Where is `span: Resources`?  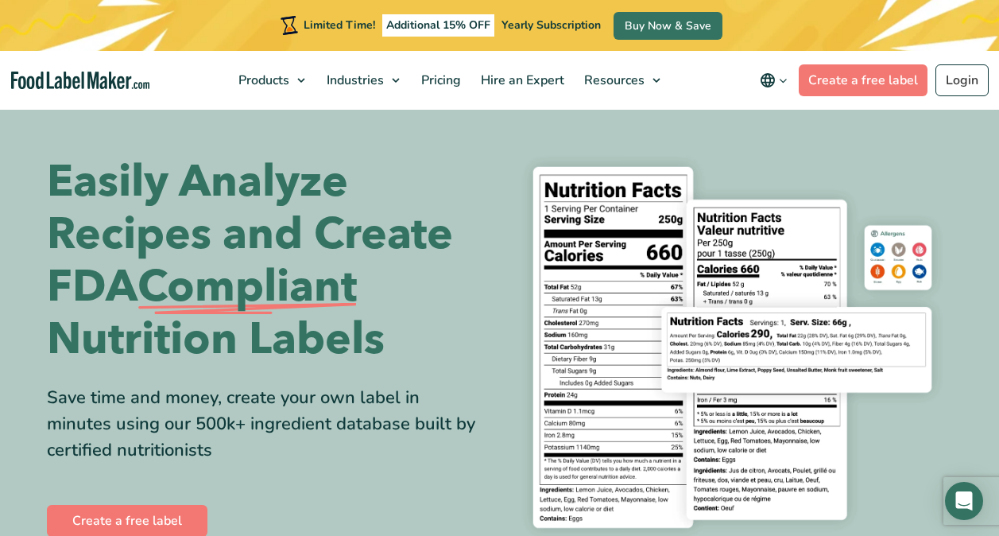 span: Resources is located at coordinates (613, 80).